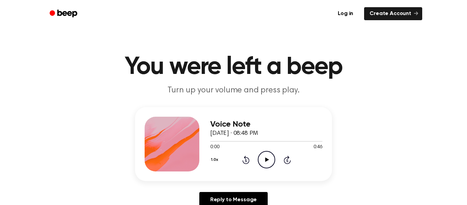 The image size is (467, 205). Describe the element at coordinates (234, 90) in the screenshot. I see `p: Turn up your volume and press play.` at that location.